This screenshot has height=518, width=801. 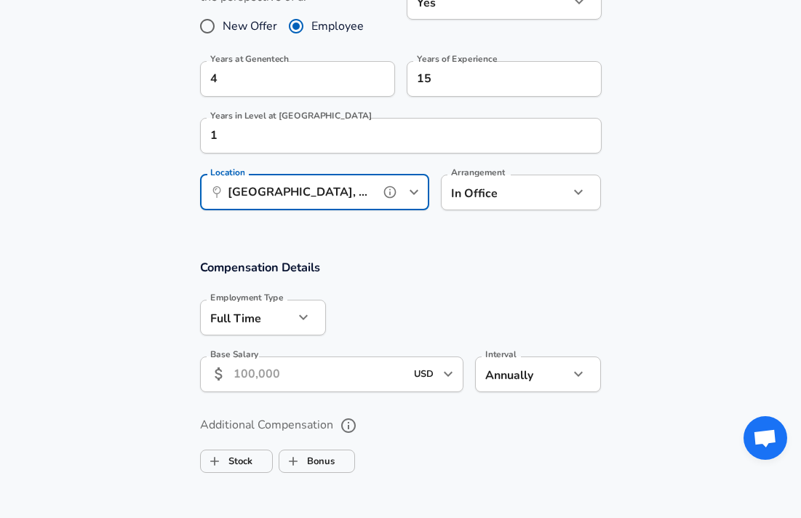 What do you see at coordinates (293, 461) in the screenshot?
I see `span: Bonus` at bounding box center [293, 461].